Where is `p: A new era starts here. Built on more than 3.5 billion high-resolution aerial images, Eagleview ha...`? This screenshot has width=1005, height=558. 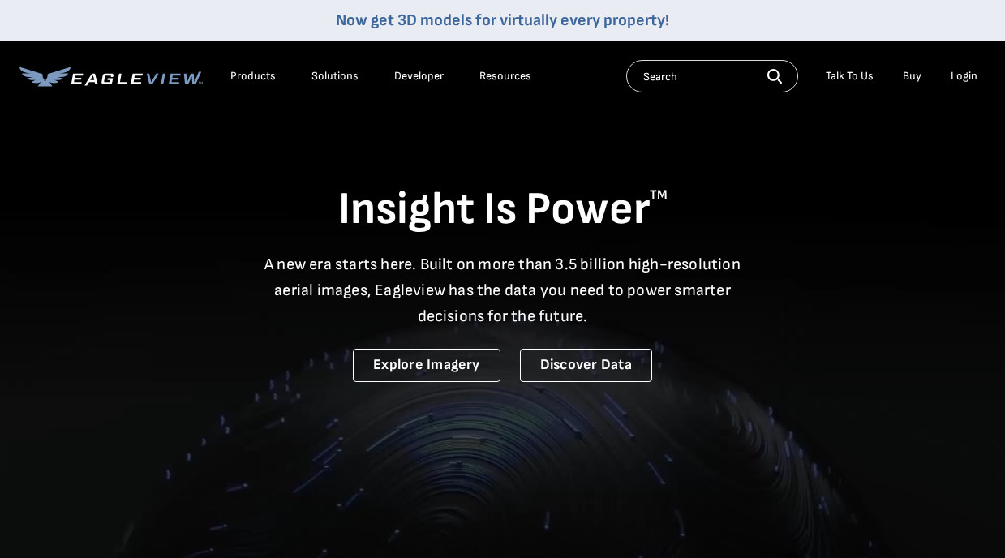 p: A new era starts here. Built on more than 3.5 billion high-resolution aerial images, Eagleview ha... is located at coordinates (503, 290).